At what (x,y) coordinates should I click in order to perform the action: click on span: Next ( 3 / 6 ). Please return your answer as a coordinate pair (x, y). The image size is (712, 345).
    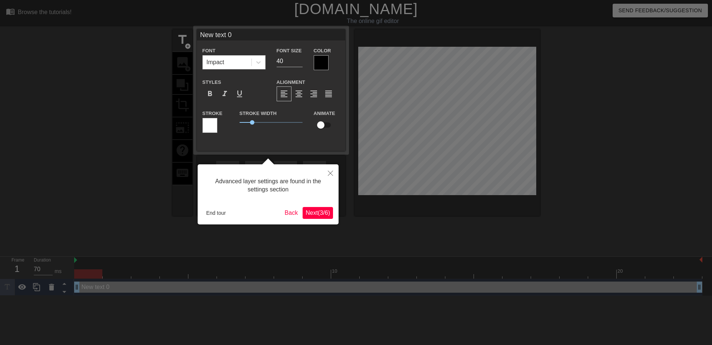
    Looking at the image, I should click on (318, 213).